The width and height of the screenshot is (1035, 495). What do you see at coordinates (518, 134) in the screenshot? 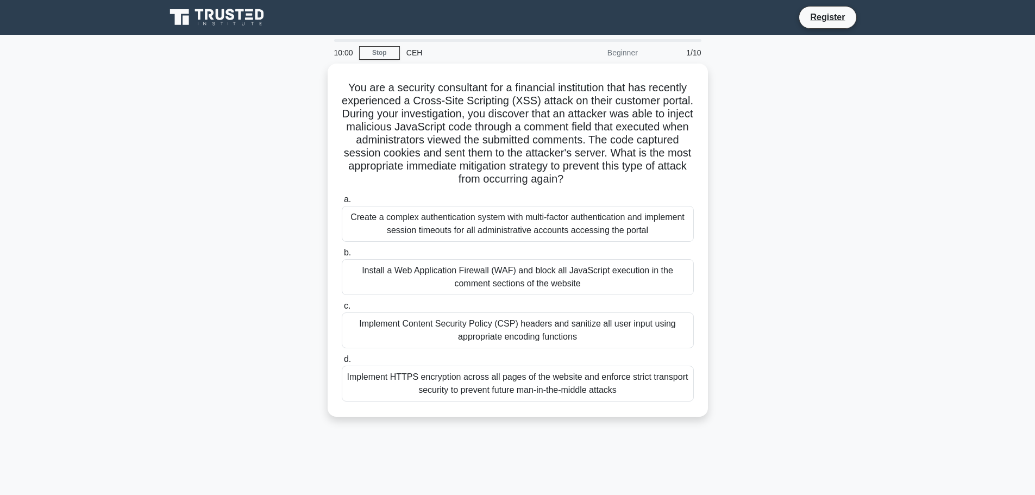
I see `h5: You are a security consultant for a financial institution that has recently experienced a Cross-S...` at bounding box center [518, 134].